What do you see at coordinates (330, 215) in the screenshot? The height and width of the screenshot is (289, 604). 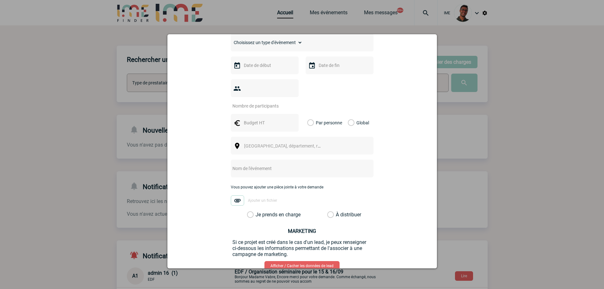 I see `label: À distribuer` at bounding box center [330, 215].